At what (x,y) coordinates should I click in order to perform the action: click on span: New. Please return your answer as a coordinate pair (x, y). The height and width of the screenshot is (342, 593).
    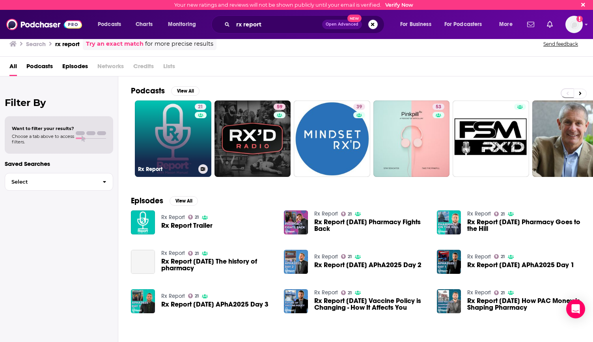
    Looking at the image, I should click on (355, 18).